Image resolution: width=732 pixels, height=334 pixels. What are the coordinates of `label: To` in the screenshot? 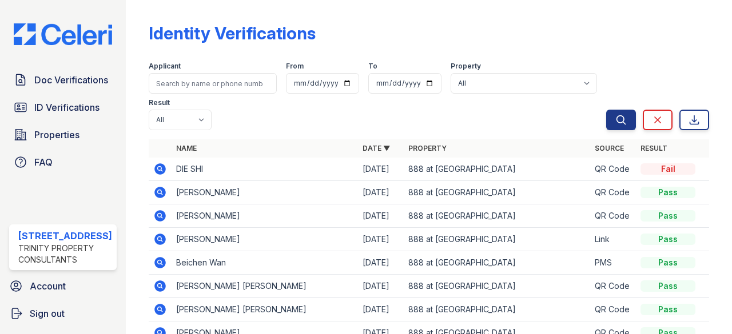 It's located at (373, 66).